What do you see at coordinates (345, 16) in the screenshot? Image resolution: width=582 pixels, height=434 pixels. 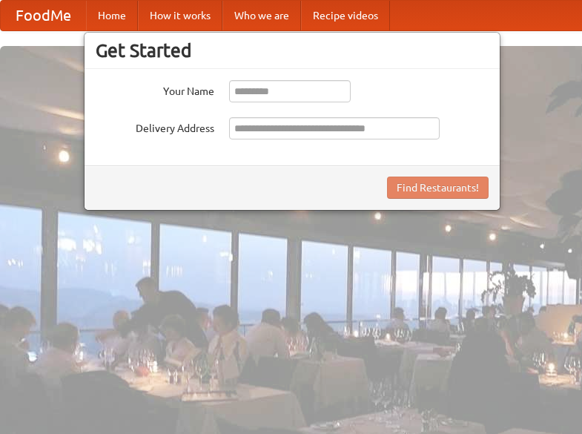 I see `a: Recipe videos` at bounding box center [345, 16].